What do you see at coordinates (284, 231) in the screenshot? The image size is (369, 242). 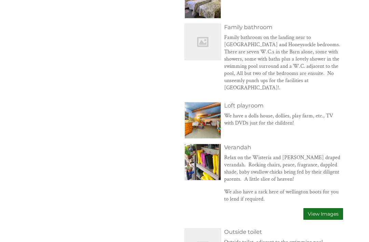 I see `h3: Outside toilet` at bounding box center [284, 231].